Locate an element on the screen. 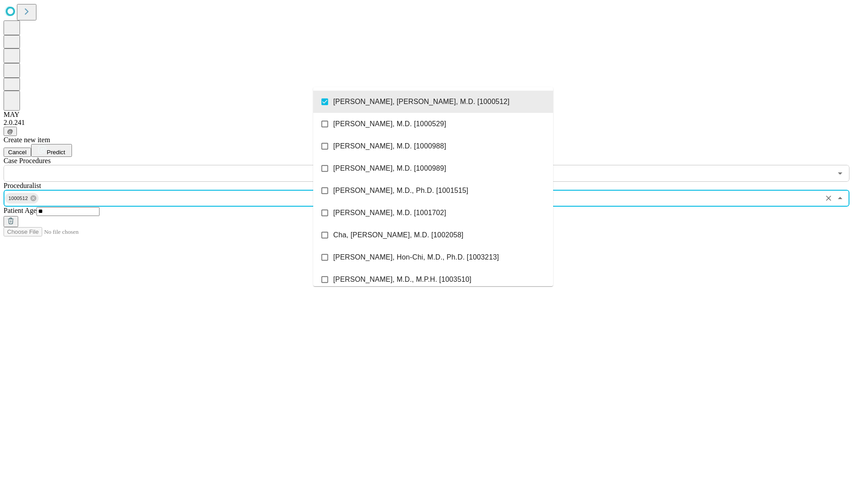 This screenshot has width=853, height=480. span: Patient Age is located at coordinates (20, 210).